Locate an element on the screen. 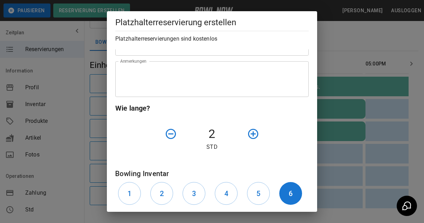  button: 5 is located at coordinates (259, 194).